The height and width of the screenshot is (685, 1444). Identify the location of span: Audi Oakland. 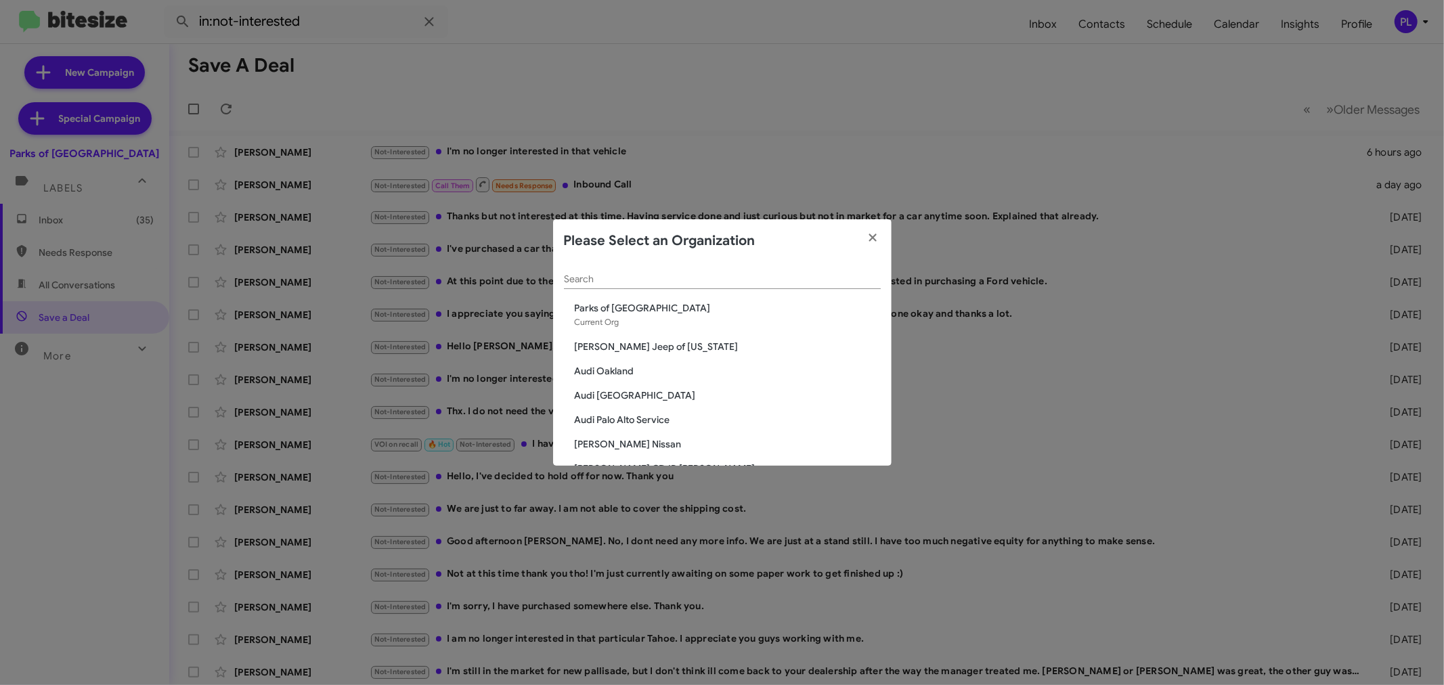
(728, 371).